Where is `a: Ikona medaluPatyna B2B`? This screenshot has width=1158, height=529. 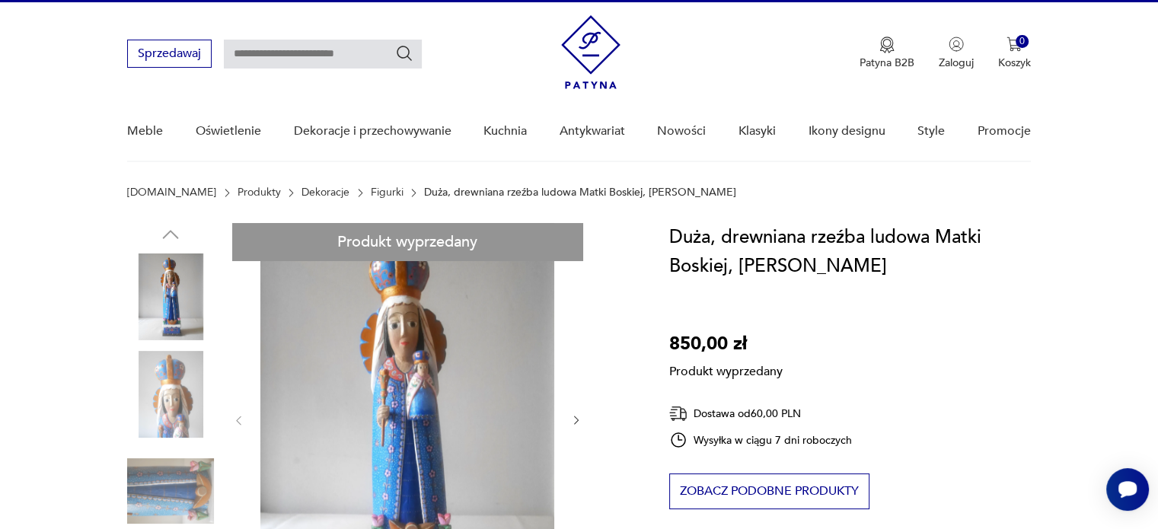 a: Ikona medaluPatyna B2B is located at coordinates (887, 53).